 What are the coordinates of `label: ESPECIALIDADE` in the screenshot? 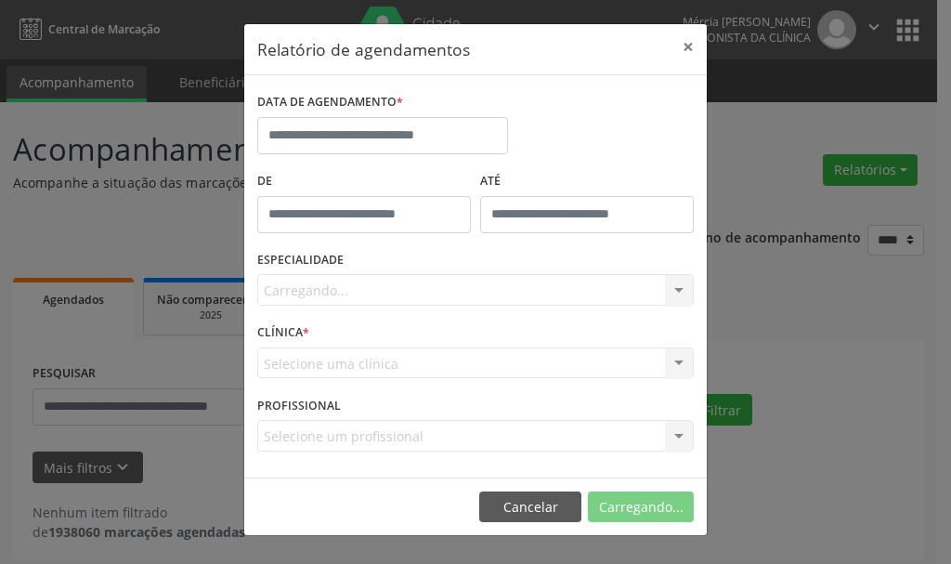 It's located at (300, 260).